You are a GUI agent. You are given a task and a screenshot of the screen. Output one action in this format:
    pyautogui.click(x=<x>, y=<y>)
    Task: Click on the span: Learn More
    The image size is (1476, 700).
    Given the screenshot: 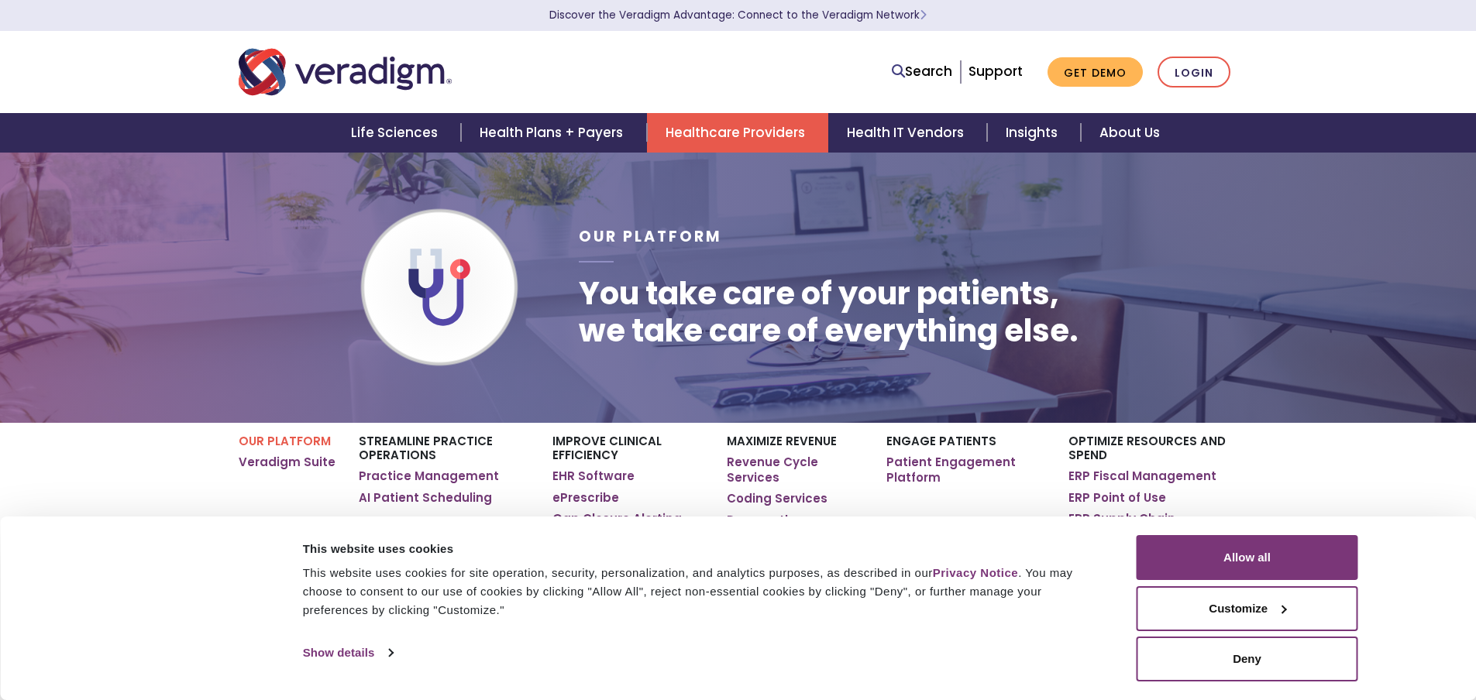 What is the action you would take?
    pyautogui.click(x=923, y=15)
    